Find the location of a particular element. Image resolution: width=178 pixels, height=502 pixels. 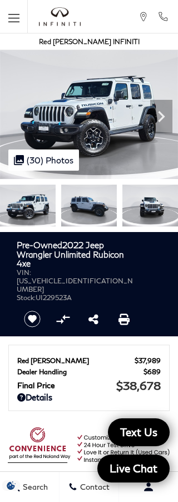

a: Live Chat is located at coordinates (134, 469).